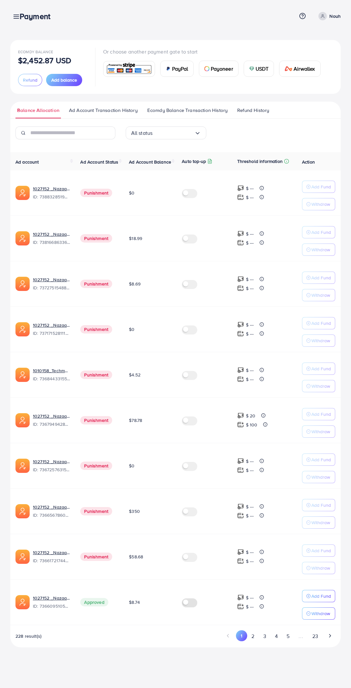 This screenshot has width=351, height=688. Describe the element at coordinates (51, 375) in the screenshot. I see `div: <span class='underline'>1010158_Techmanistan pk acc_1715599413927</span></br>7368443315504726017` at that location.